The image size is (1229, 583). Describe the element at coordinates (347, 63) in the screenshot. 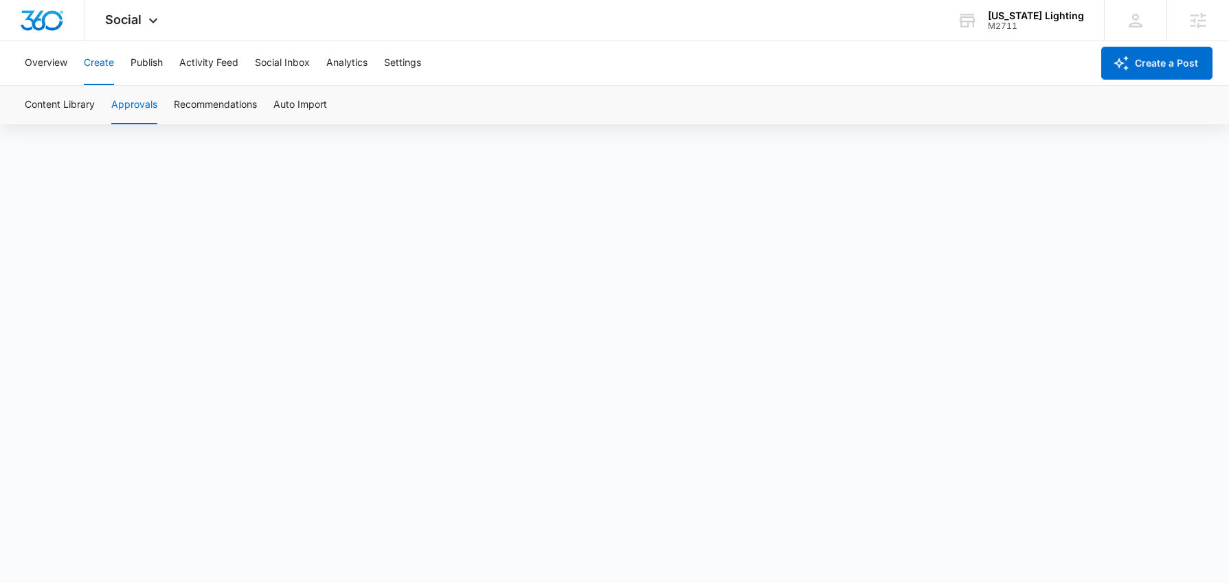

I see `button: Analytics` at that location.